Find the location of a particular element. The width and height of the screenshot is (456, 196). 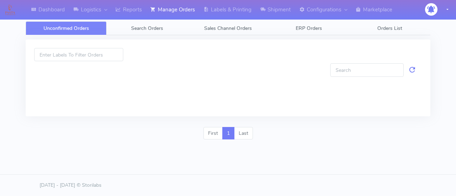

span: Search Orders is located at coordinates (147, 28).